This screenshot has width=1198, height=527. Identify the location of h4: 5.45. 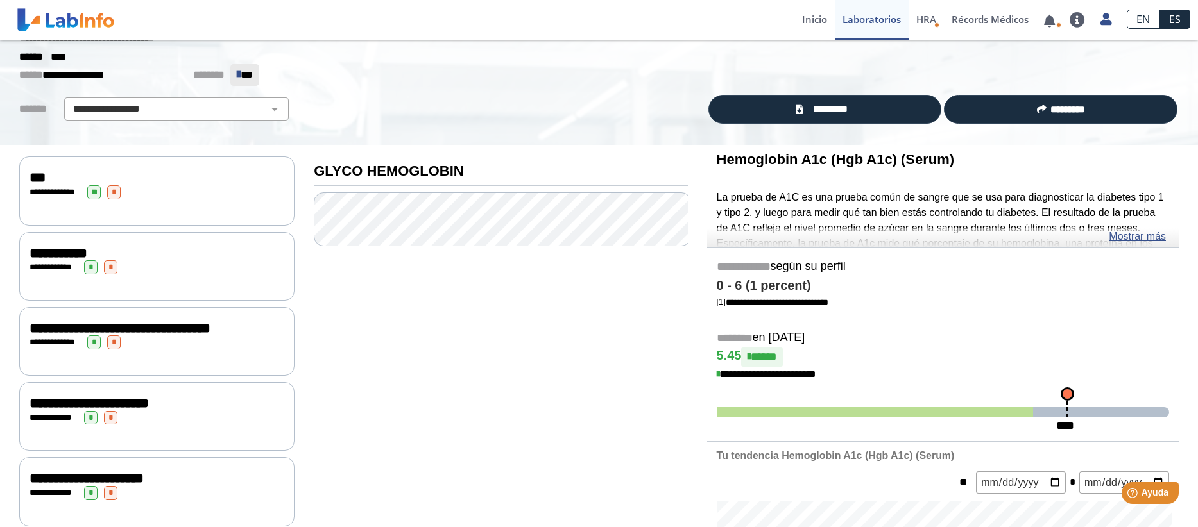
(942, 357).